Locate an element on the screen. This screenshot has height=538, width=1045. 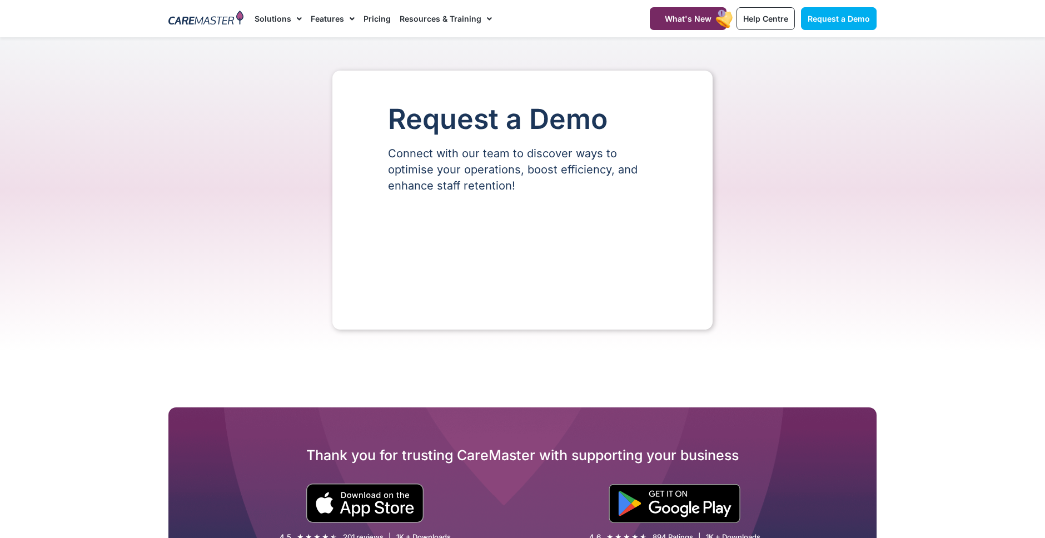
a: What's New is located at coordinates (688, 18).